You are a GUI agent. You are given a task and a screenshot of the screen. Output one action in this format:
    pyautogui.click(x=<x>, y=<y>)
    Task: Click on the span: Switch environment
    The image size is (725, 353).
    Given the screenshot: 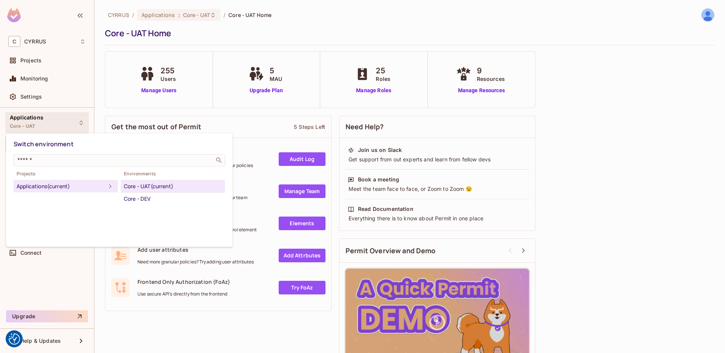 What is the action you would take?
    pyautogui.click(x=43, y=144)
    